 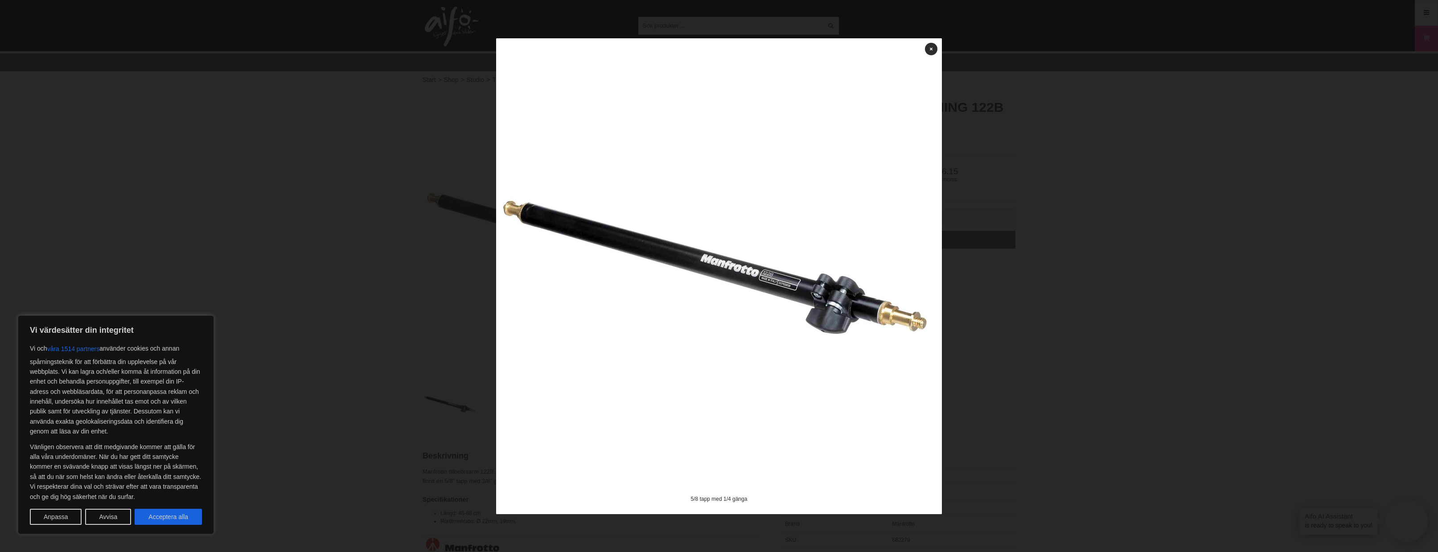 I want to click on button: våra 1514 partners, so click(x=74, y=349).